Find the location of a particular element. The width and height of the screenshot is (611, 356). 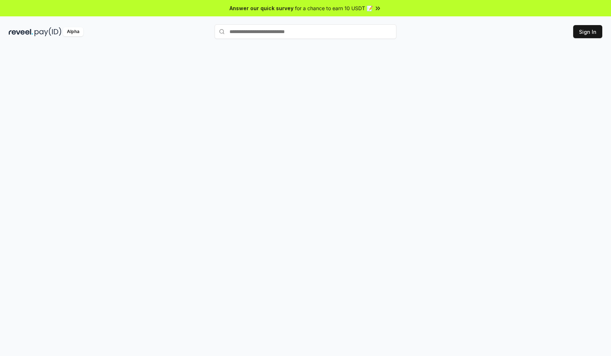

span: for a chance to earn 10 USDT 📝 is located at coordinates (334, 8).